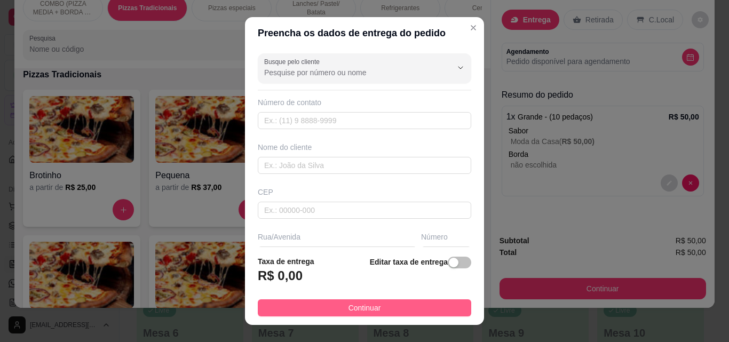 The height and width of the screenshot is (342, 729). What do you see at coordinates (337, 255) in the screenshot?
I see `input: Ex.: Rua Oscar Freire` at bounding box center [337, 255].